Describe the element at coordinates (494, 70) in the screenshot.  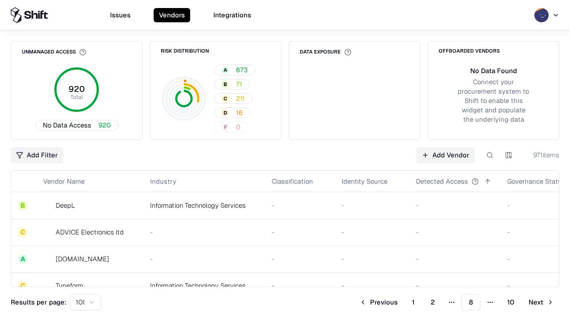
I see `div: No Data Found` at that location.